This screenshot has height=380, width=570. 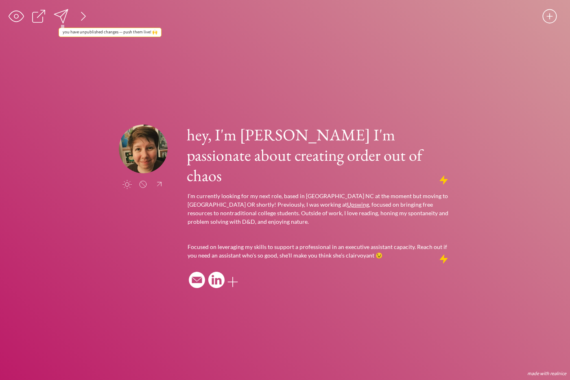 I want to click on div: you have unpublished changes — push them live! 🙌, so click(x=110, y=32).